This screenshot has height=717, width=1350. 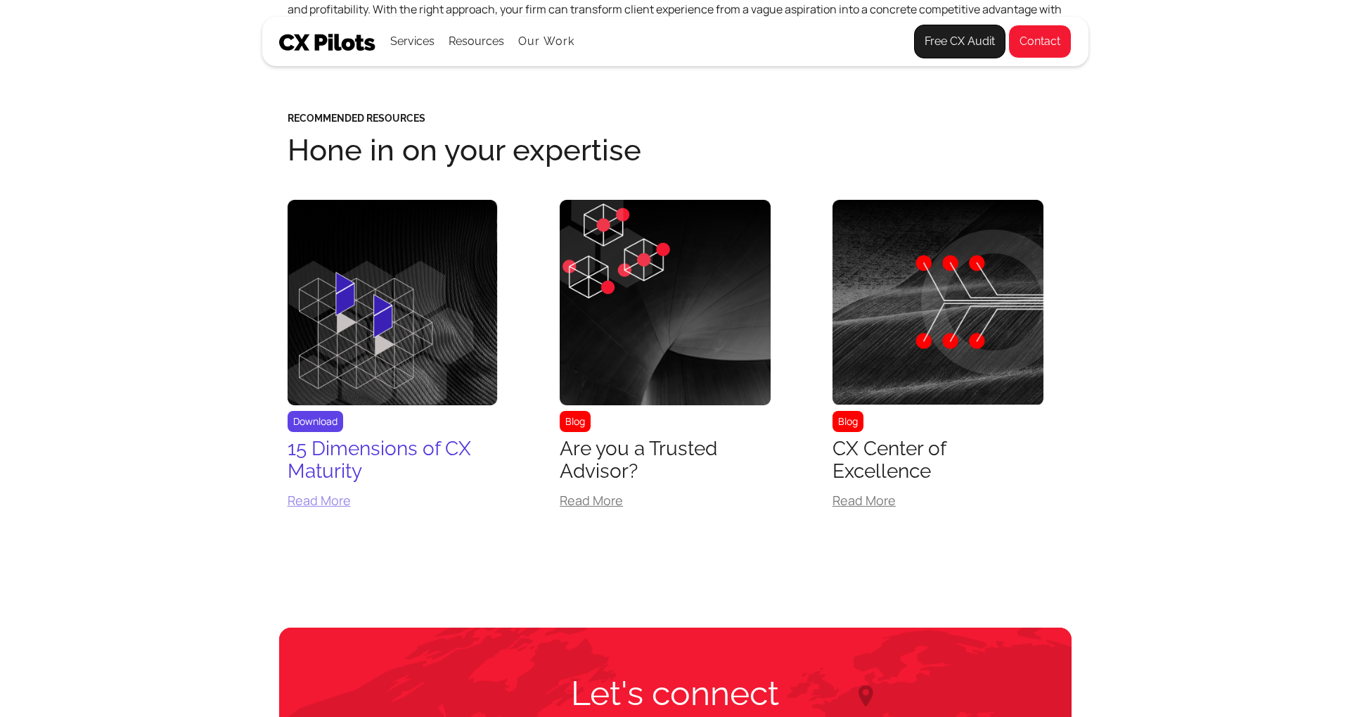 I want to click on div: Are you a Trusted Advisor?, so click(x=665, y=460).